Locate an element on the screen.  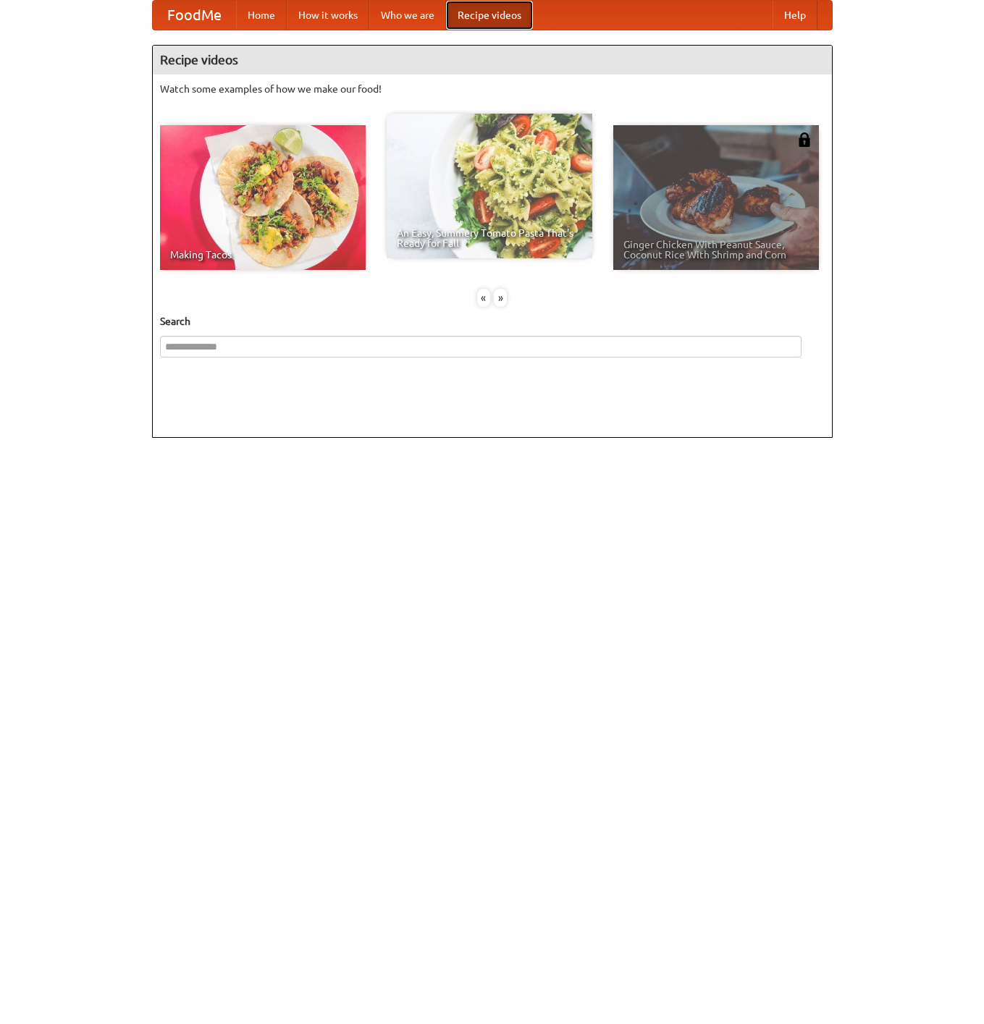
h4: Recipe videos is located at coordinates (492, 60).